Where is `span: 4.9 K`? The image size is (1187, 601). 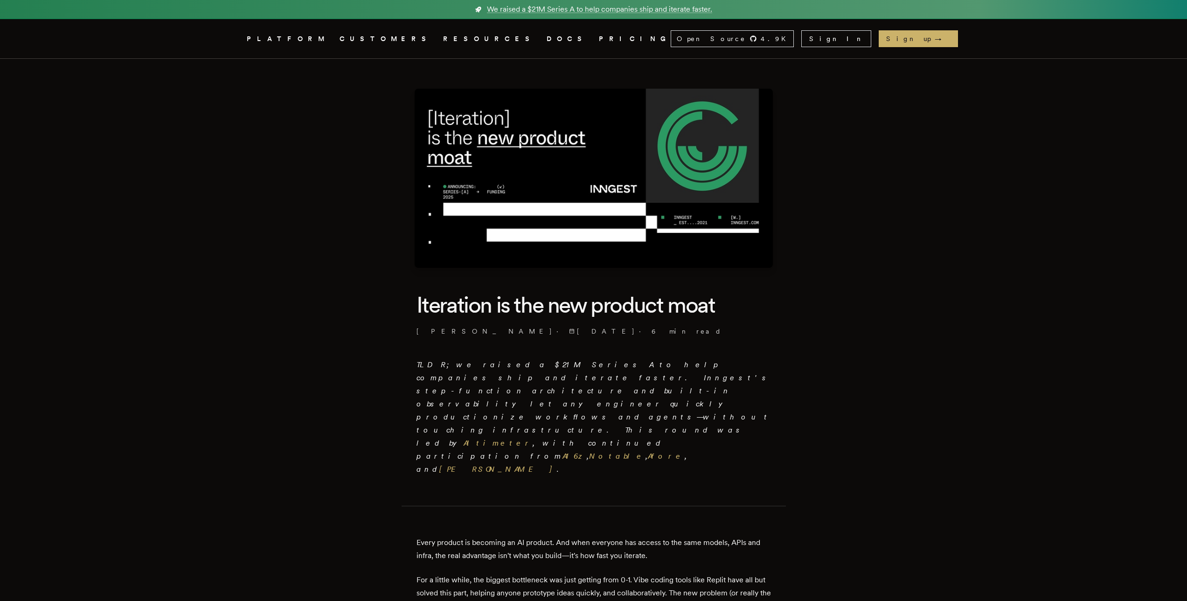
span: 4.9 K is located at coordinates (776, 39).